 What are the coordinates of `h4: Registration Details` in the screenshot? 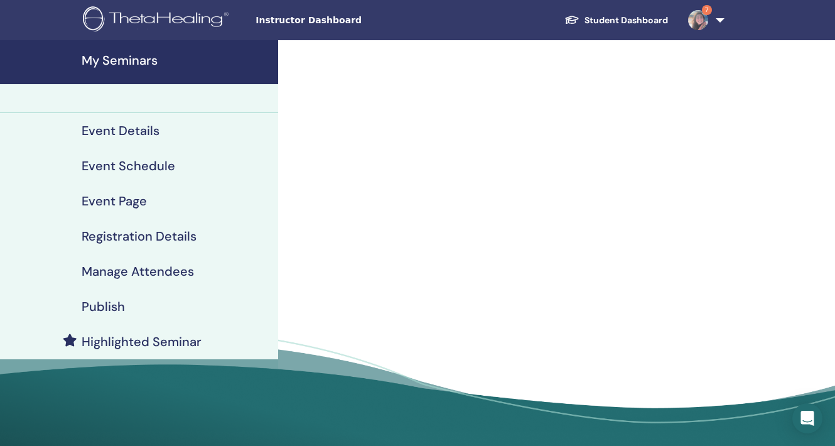 It's located at (139, 236).